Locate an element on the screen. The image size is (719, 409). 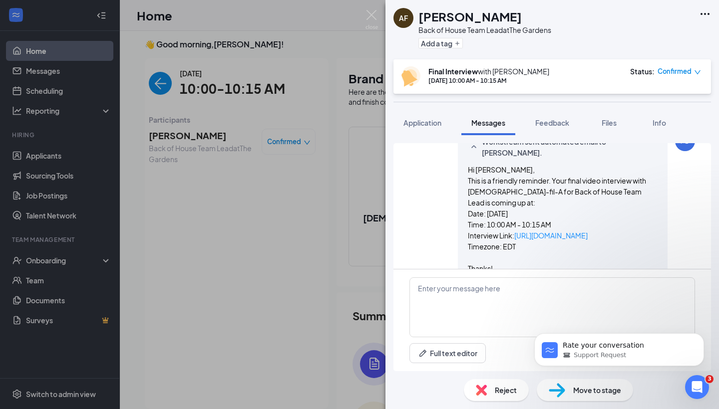
p: Thanks! is located at coordinates (562, 268).